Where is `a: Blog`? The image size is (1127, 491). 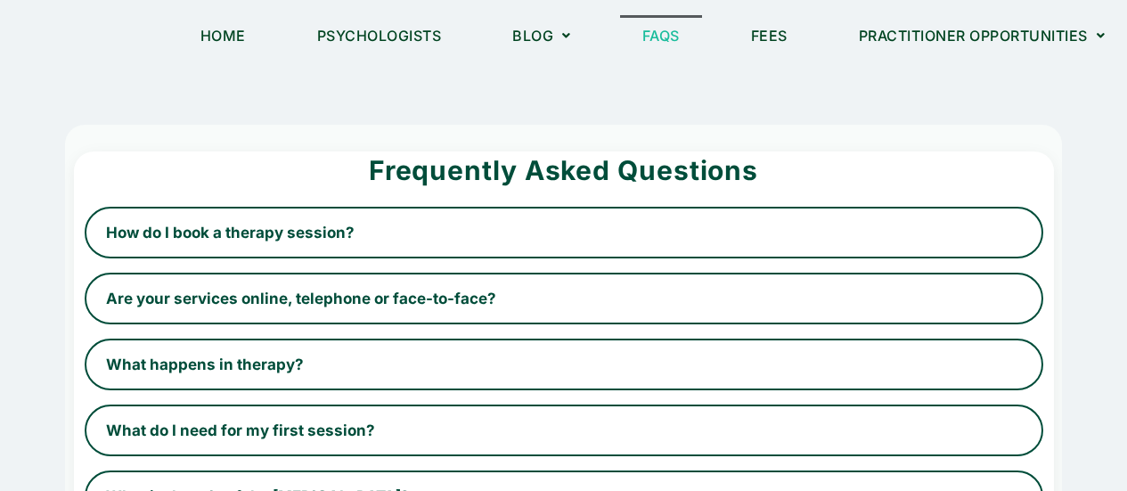 a: Blog is located at coordinates (542, 36).